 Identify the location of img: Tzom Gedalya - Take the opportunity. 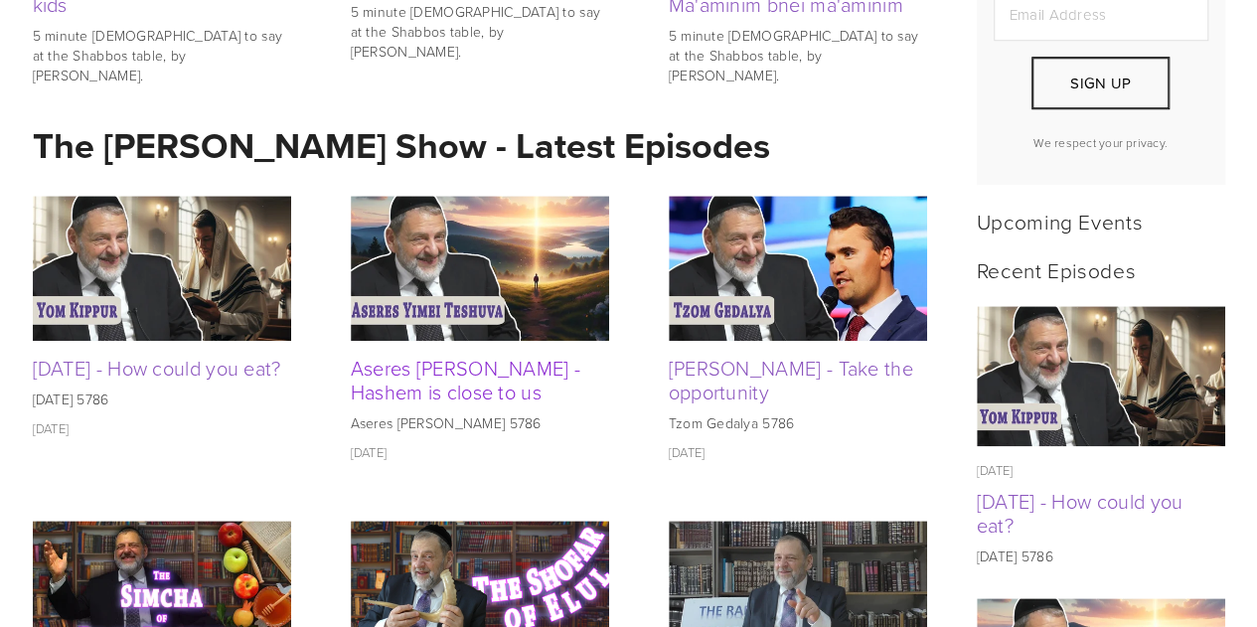
(798, 268).